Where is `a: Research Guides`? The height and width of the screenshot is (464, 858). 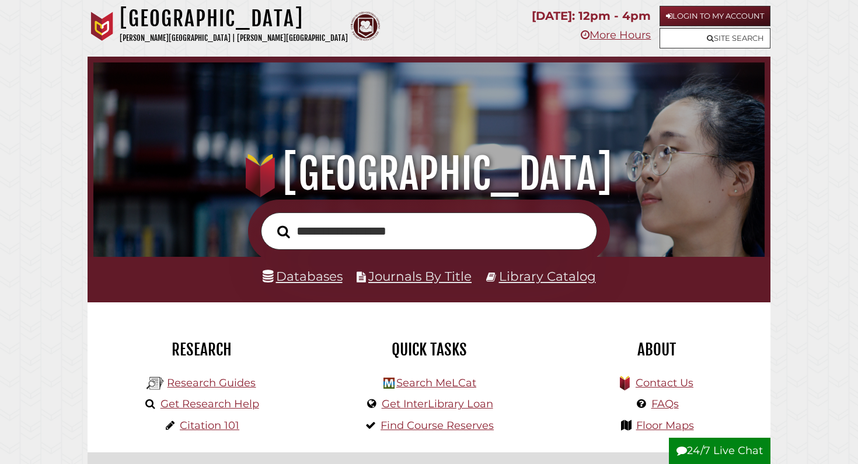
a: Research Guides is located at coordinates (211, 383).